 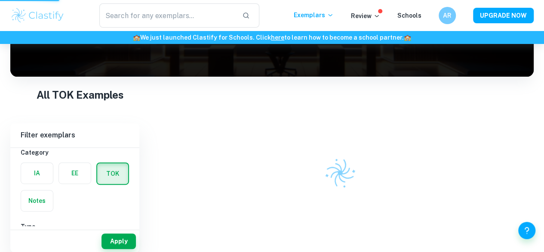 I want to click on h6: Type, so click(x=75, y=226).